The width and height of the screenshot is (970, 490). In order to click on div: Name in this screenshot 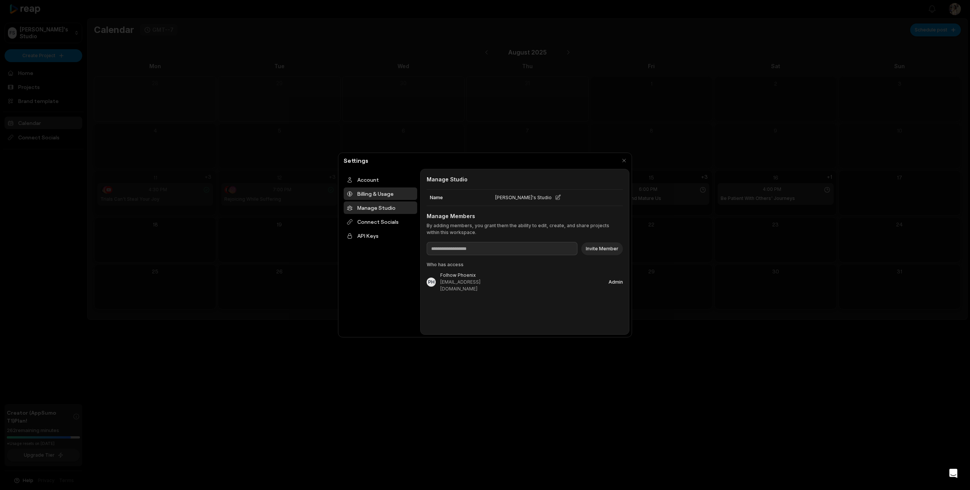, I will do `click(459, 198)`.